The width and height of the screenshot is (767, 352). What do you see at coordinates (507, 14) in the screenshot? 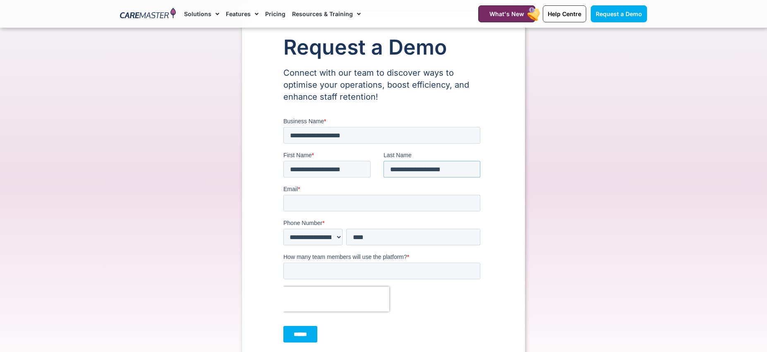
I see `span: What's New` at bounding box center [507, 14].